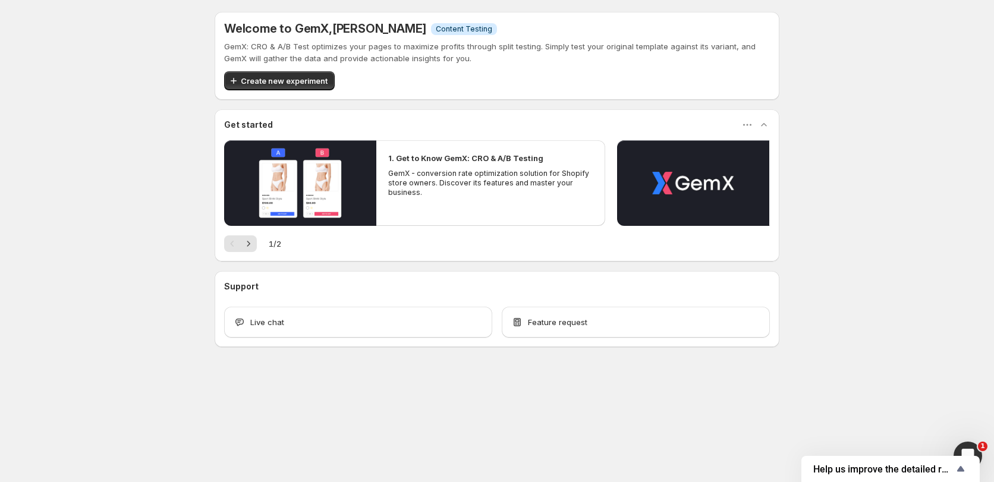 Image resolution: width=994 pixels, height=482 pixels. What do you see at coordinates (490, 183) in the screenshot?
I see `p: GemX - conversion rate optimization solution for Shopify store owners. Discover its features and ...` at bounding box center [490, 183].